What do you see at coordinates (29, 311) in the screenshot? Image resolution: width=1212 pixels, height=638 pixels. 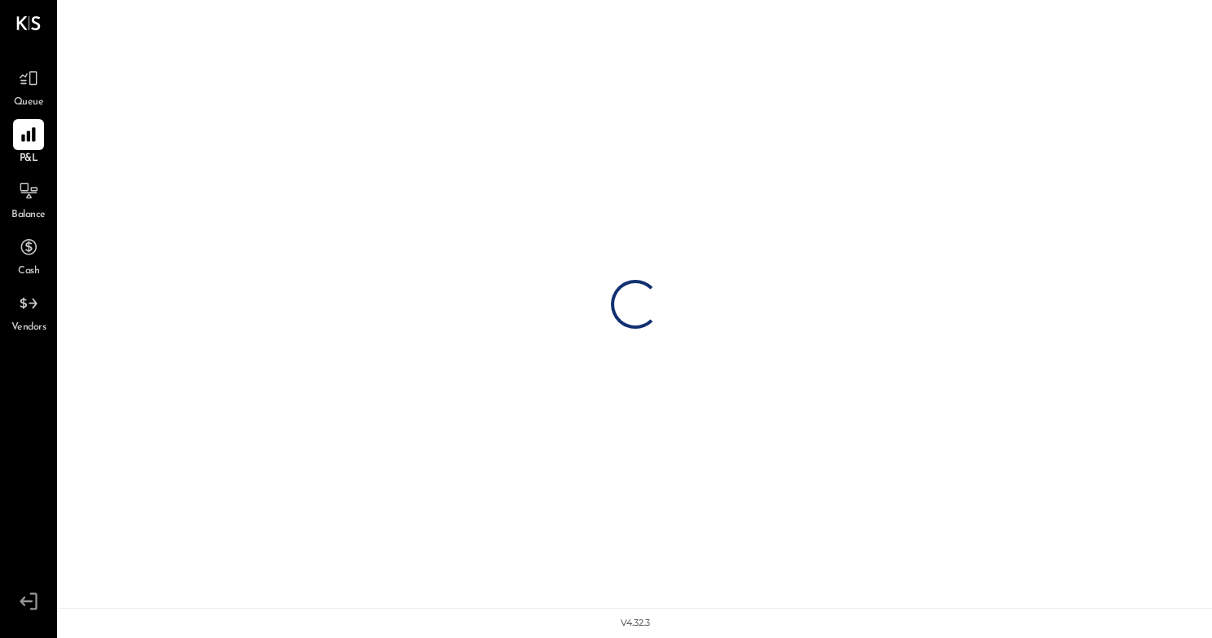 I see `a: Vendors` at bounding box center [29, 311].